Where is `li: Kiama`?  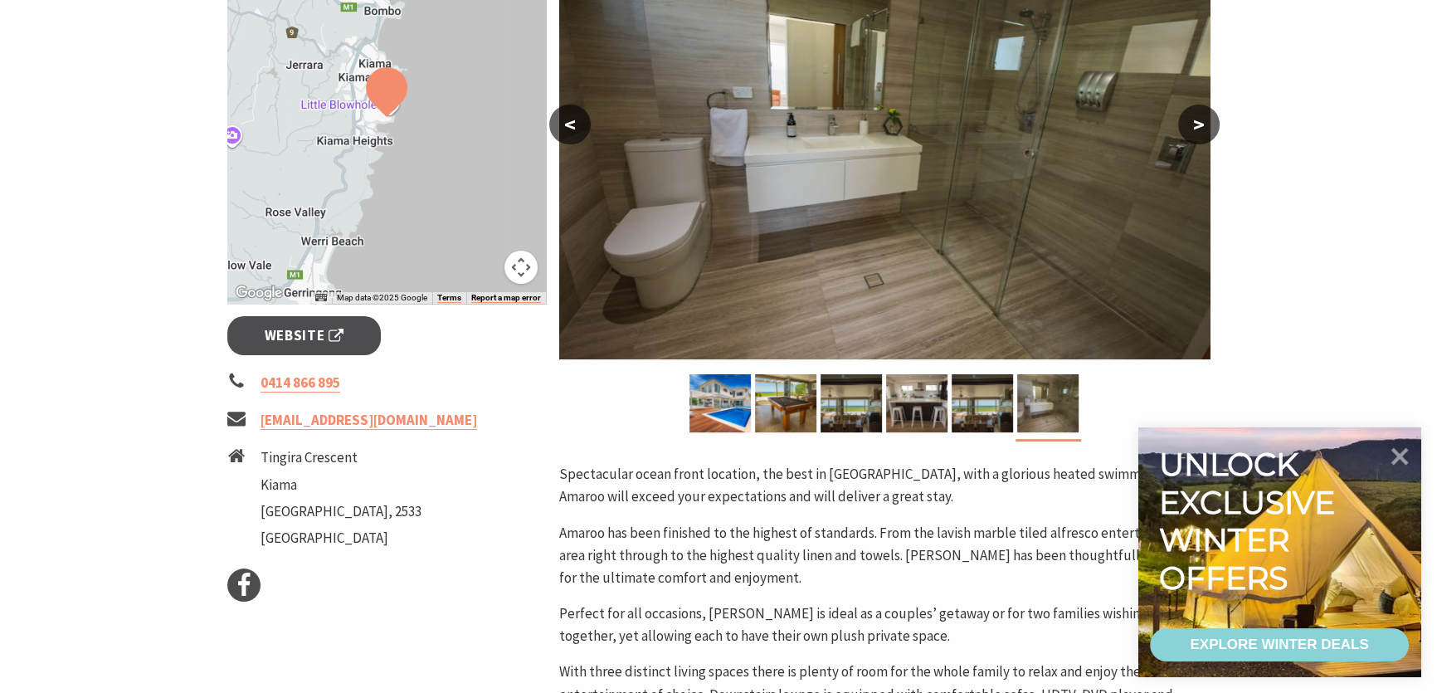
li: Kiama is located at coordinates (341, 485).